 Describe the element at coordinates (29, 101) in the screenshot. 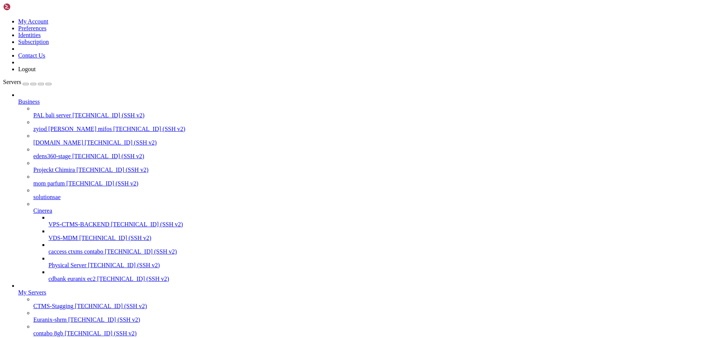

I see `span: Business` at that location.